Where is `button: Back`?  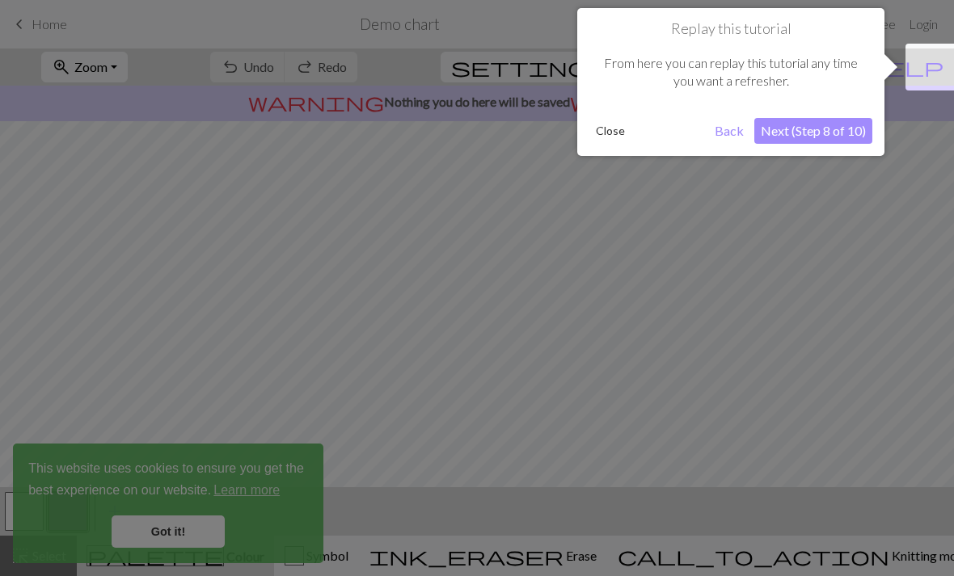 button: Back is located at coordinates (729, 131).